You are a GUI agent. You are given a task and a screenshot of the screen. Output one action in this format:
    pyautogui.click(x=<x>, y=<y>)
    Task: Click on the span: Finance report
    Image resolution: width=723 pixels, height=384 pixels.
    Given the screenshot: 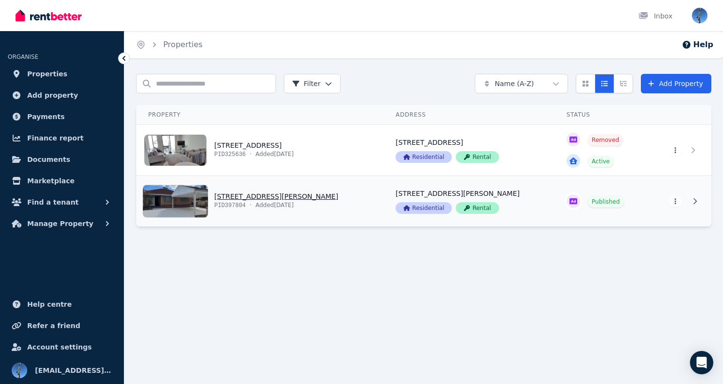 What is the action you would take?
    pyautogui.click(x=55, y=138)
    